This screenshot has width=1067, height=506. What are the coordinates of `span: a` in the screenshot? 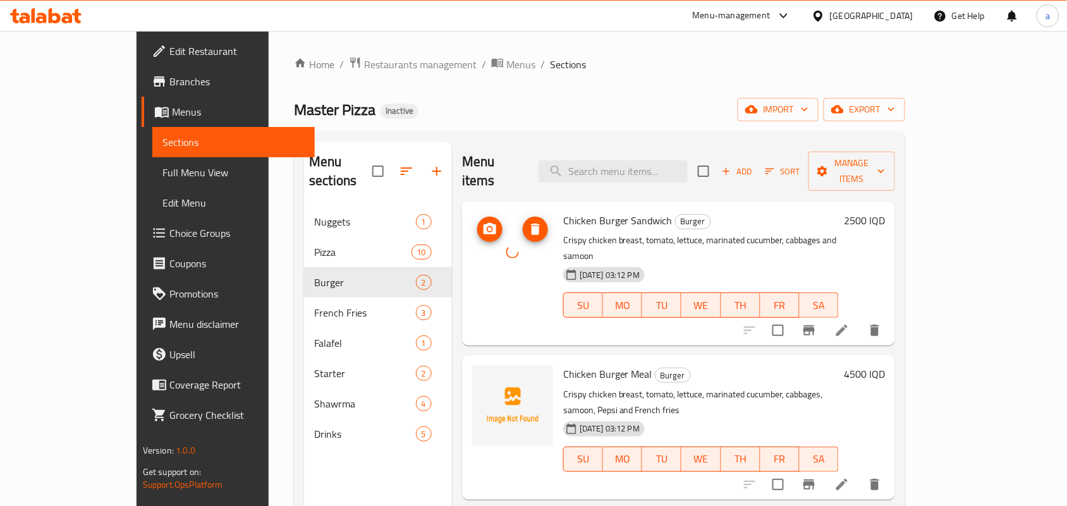 It's located at (1047, 16).